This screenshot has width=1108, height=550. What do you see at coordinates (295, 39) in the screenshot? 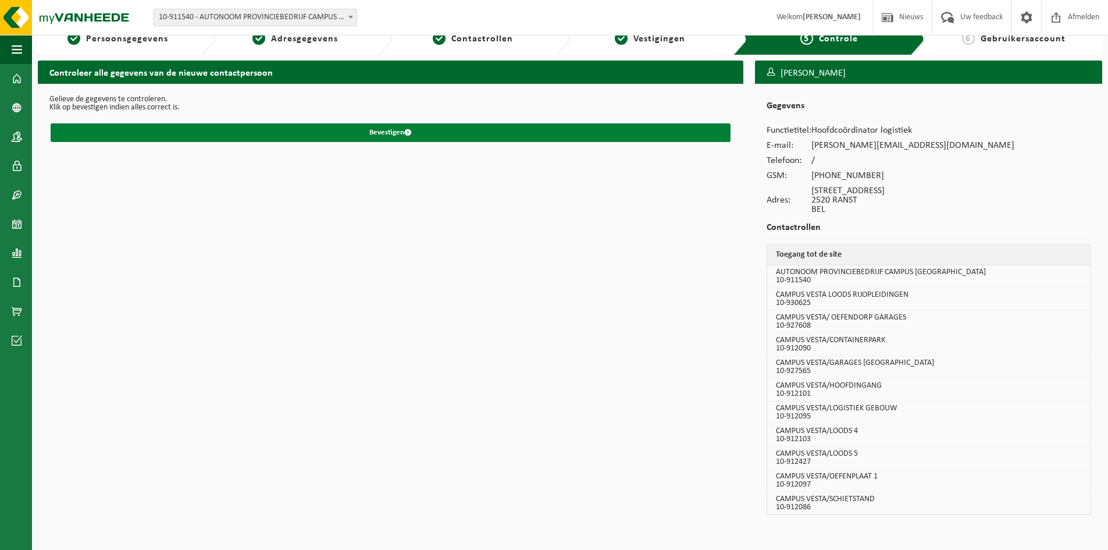
I see `a: 2Adresgegevens` at bounding box center [295, 39].